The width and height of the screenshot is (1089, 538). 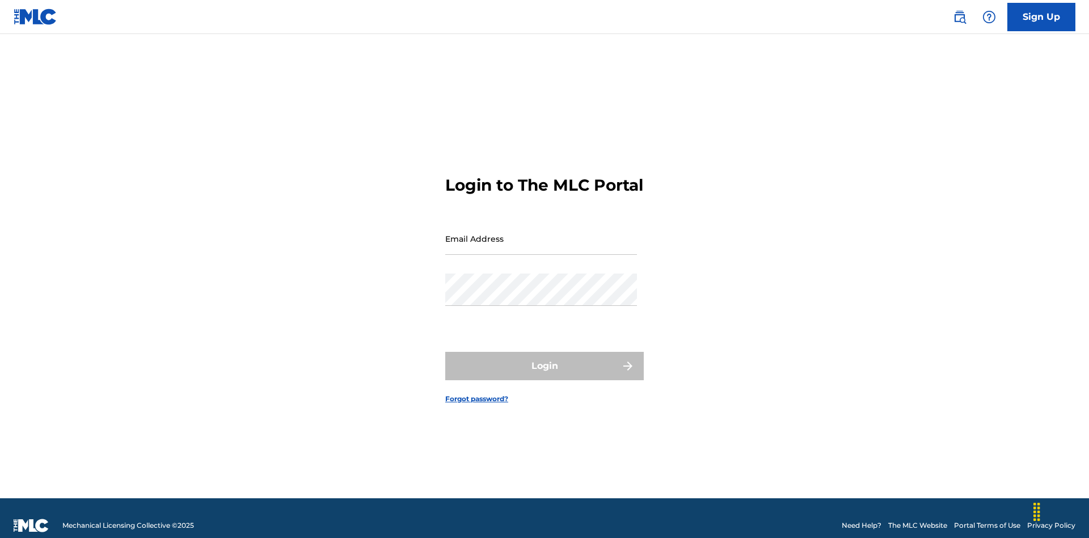 What do you see at coordinates (861, 525) in the screenshot?
I see `a: Need Help?` at bounding box center [861, 525].